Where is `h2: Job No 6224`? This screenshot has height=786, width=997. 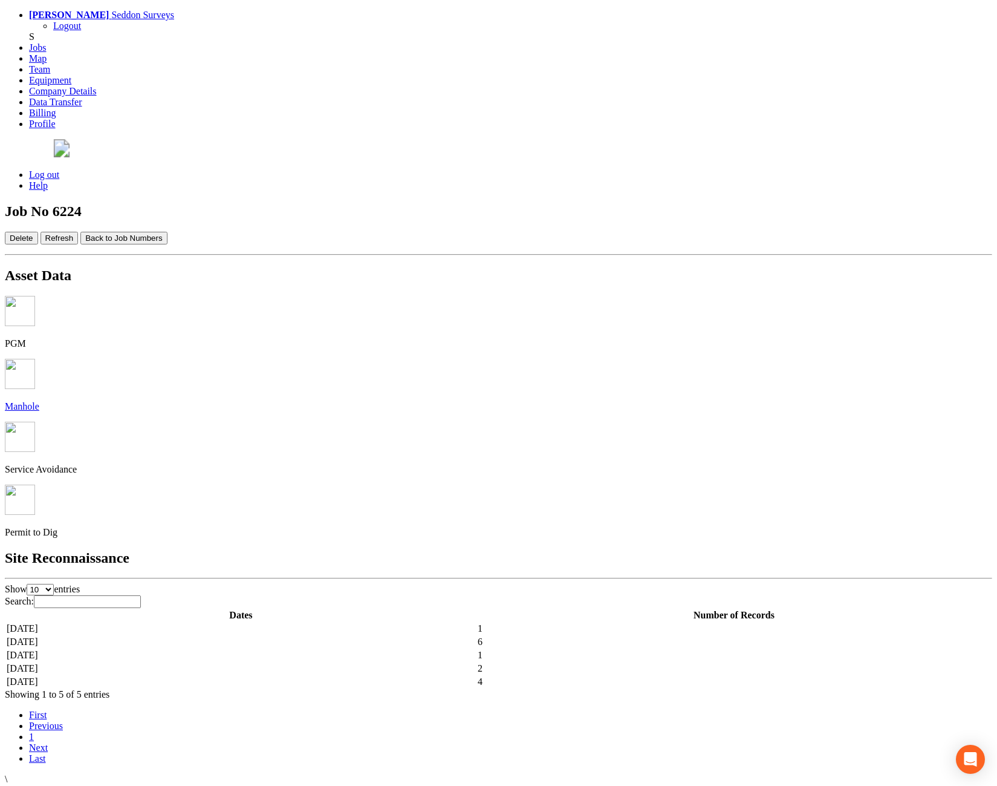
h2: Job No 6224 is located at coordinates (498, 211).